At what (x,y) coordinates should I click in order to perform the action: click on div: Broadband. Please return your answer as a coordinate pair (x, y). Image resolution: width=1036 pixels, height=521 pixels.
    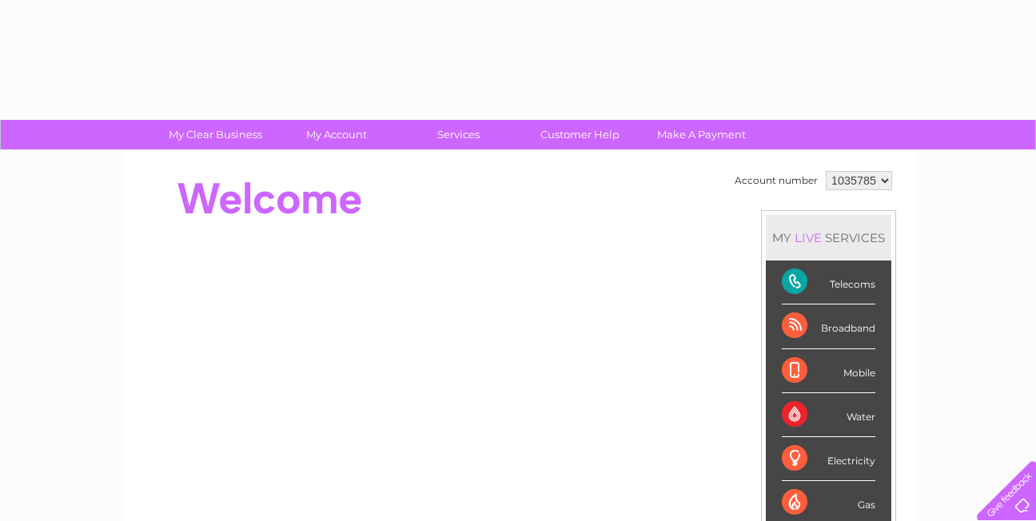
    Looking at the image, I should click on (828, 326).